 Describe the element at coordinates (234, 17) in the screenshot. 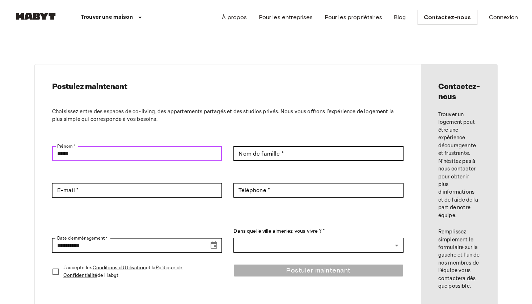

I see `a: À propos` at that location.